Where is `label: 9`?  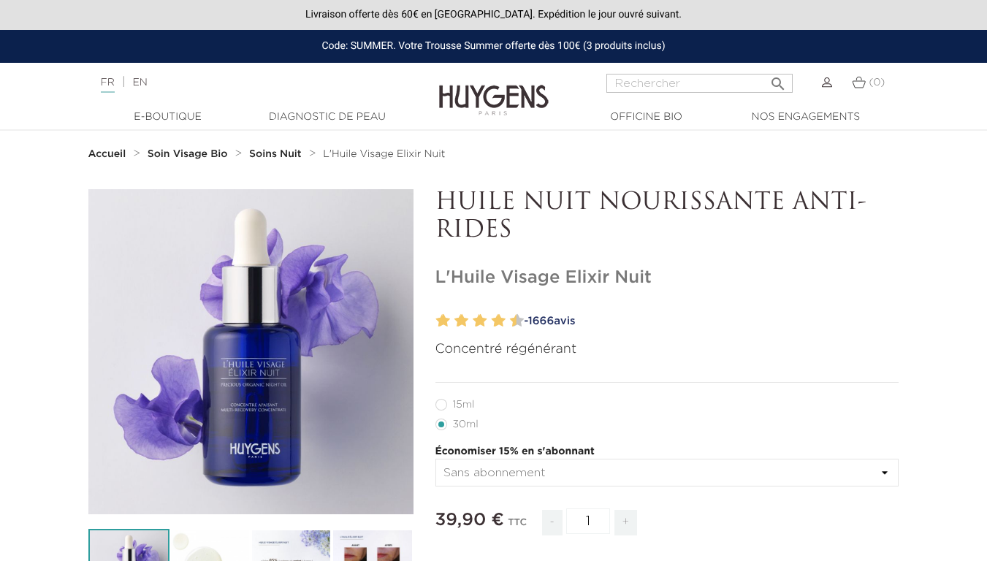
label: 9 is located at coordinates (509, 321).